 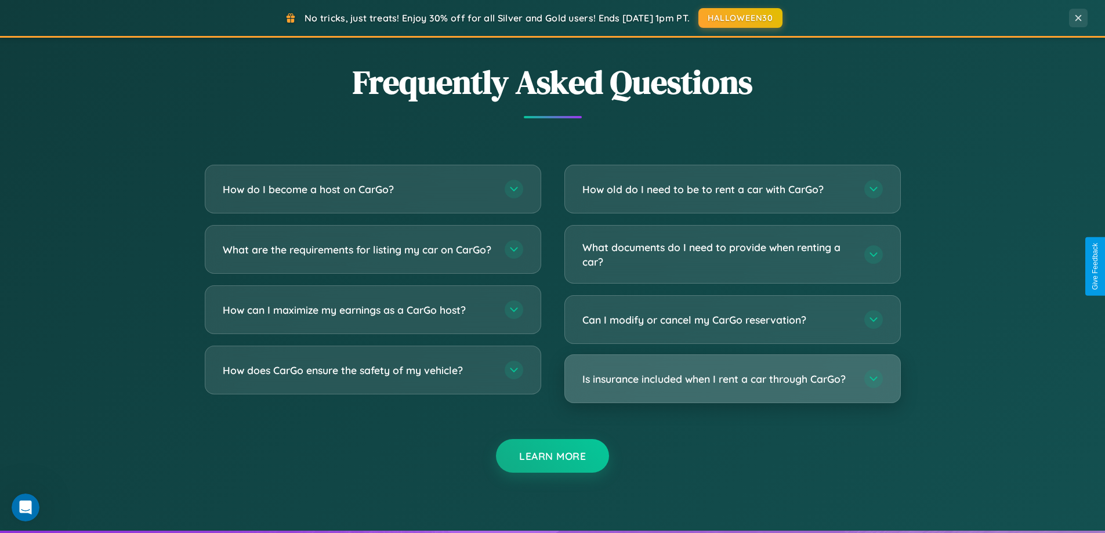 What do you see at coordinates (553, 82) in the screenshot?
I see `h2: Frequently Asked Questions` at bounding box center [553, 82].